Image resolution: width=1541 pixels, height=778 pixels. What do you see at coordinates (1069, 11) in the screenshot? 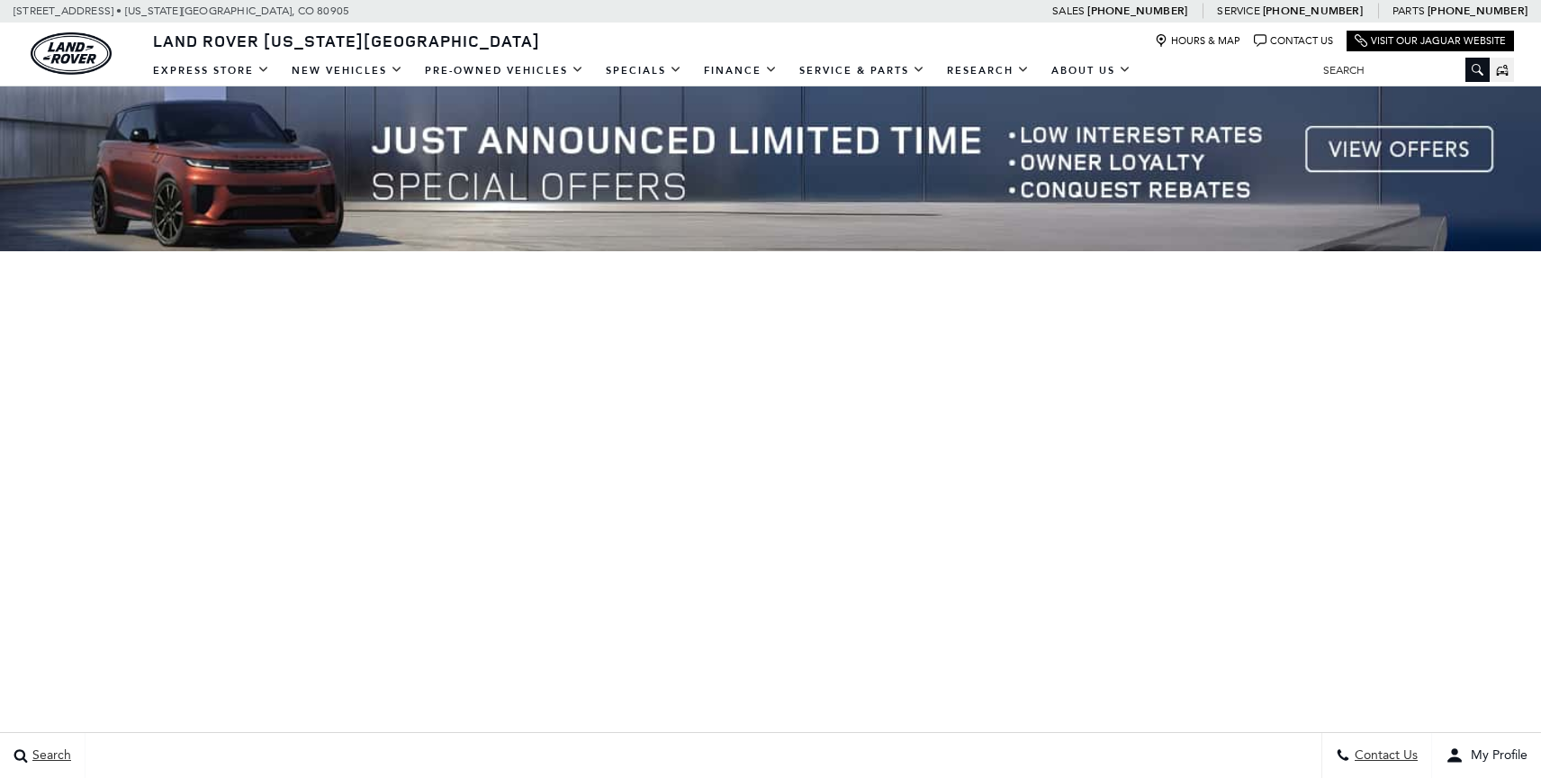
I see `span: Sales` at bounding box center [1069, 11].